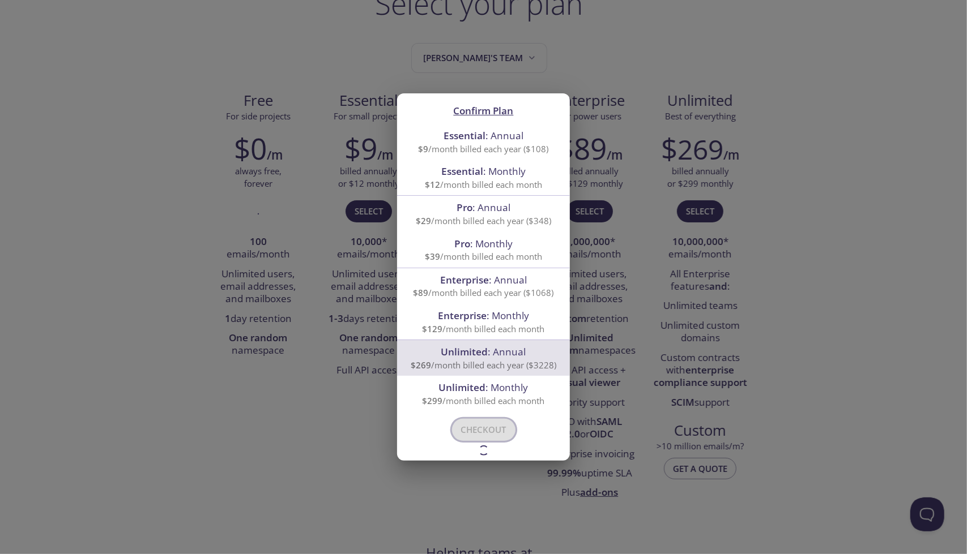 The image size is (967, 554). I want to click on div: Pro: Annual$29/month billed each year ($348), so click(483, 213).